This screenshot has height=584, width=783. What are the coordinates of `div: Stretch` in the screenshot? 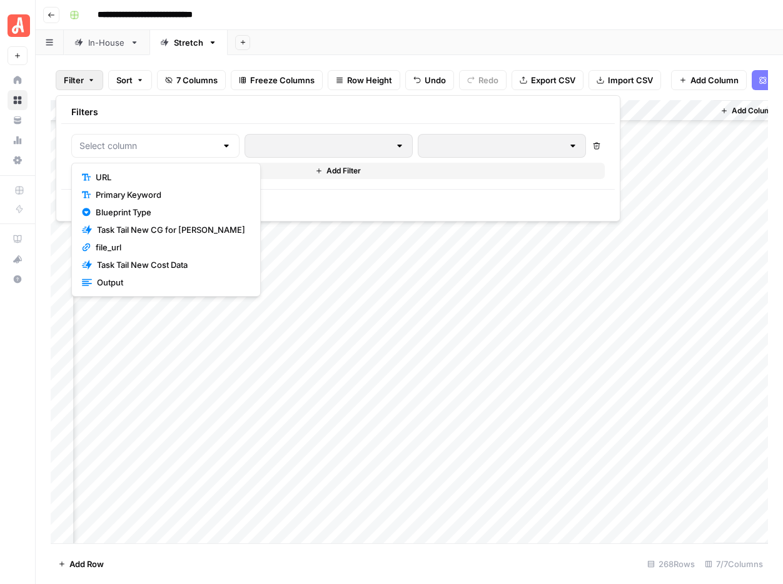 It's located at (188, 43).